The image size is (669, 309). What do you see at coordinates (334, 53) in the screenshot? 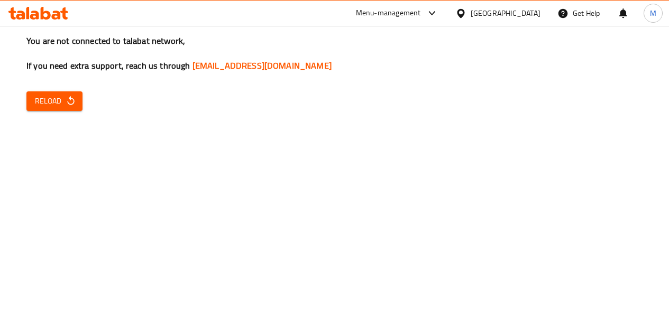
I see `h3: You are not connected to talabat network, If you need extra support, reach us through` at bounding box center [334, 53].